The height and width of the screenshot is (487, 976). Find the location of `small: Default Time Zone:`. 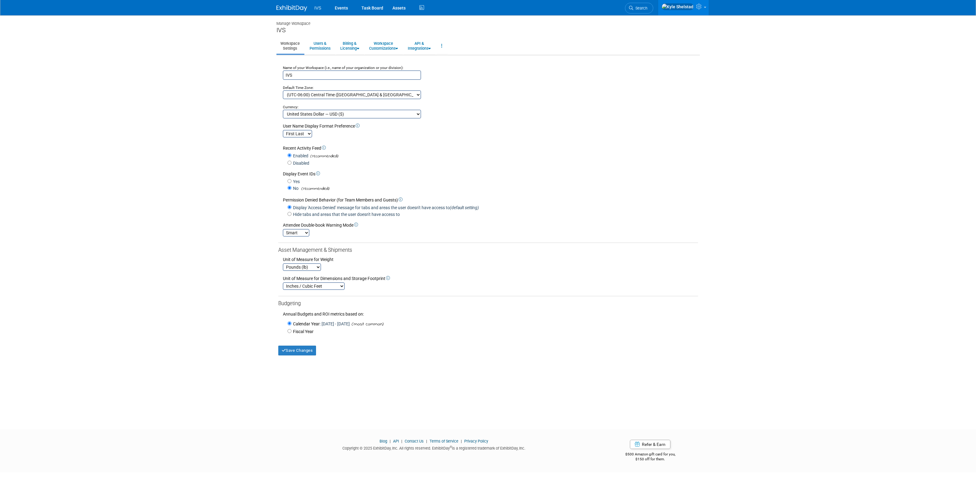

small: Default Time Zone: is located at coordinates (298, 88).